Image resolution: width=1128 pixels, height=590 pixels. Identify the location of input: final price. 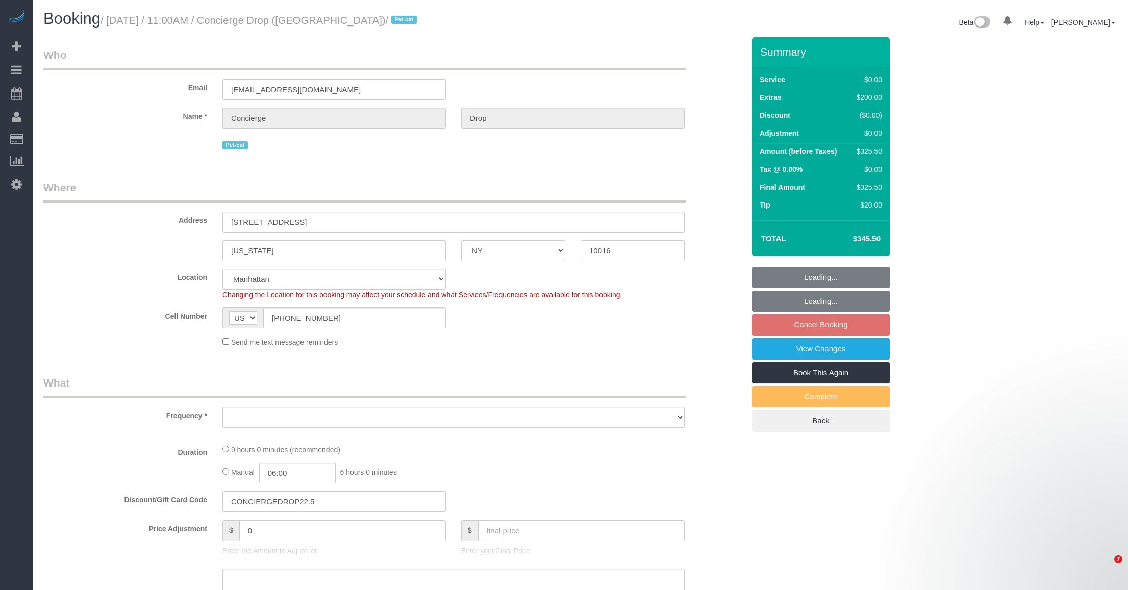
(581, 531).